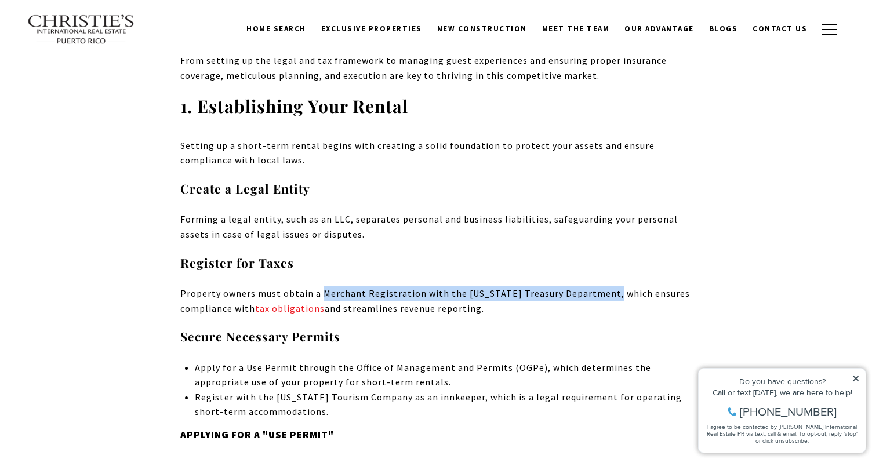  Describe the element at coordinates (81, 30) in the screenshot. I see `img: Christie's International Real Estate text transparent background` at that location.